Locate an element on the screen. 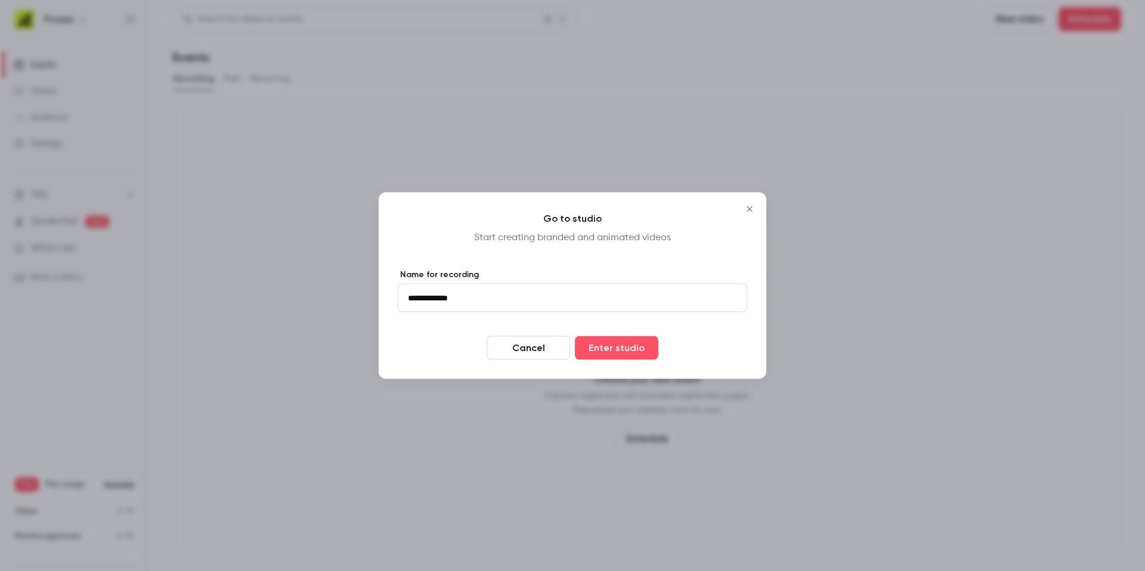 This screenshot has height=571, width=1145. button: Close is located at coordinates (749, 209).